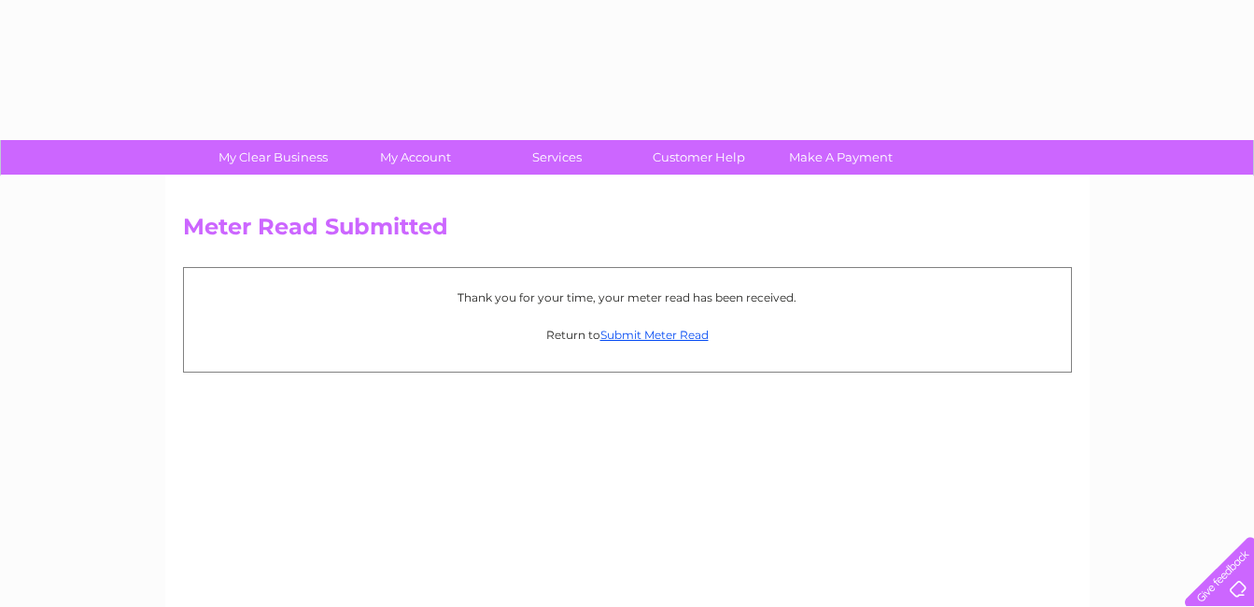 This screenshot has width=1254, height=607. I want to click on h2: Meter Read Submitted, so click(627, 232).